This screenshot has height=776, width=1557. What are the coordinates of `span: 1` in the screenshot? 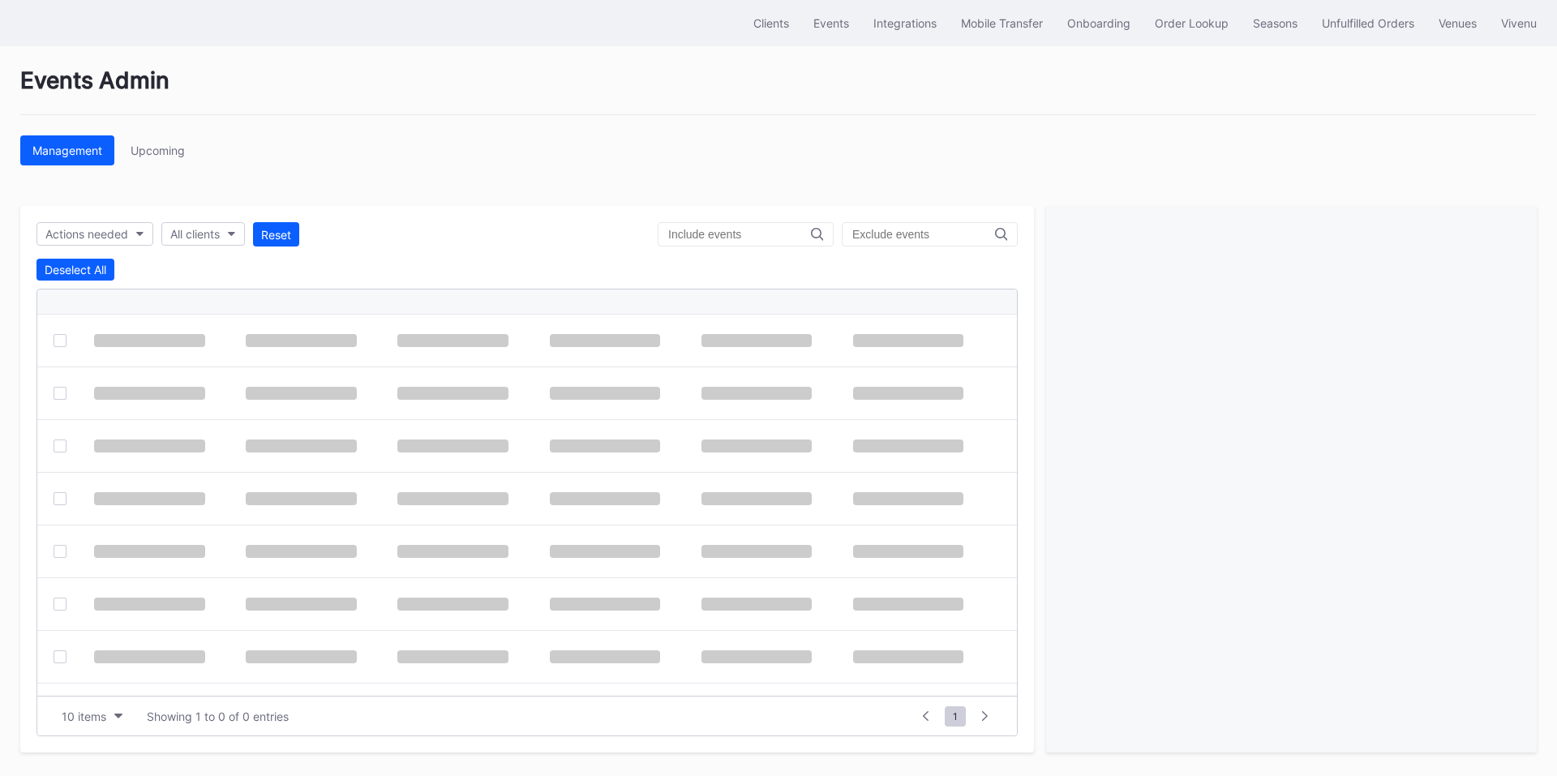 It's located at (955, 716).